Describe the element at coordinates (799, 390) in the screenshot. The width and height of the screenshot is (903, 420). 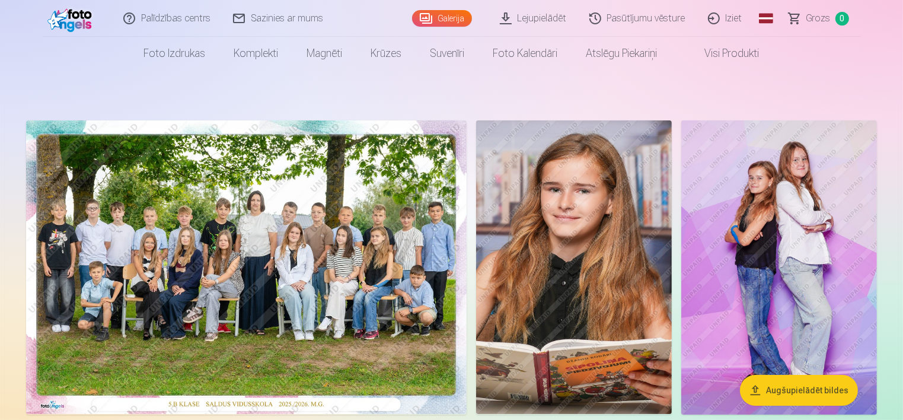
I see `button: Augšupielādēt bildes` at that location.